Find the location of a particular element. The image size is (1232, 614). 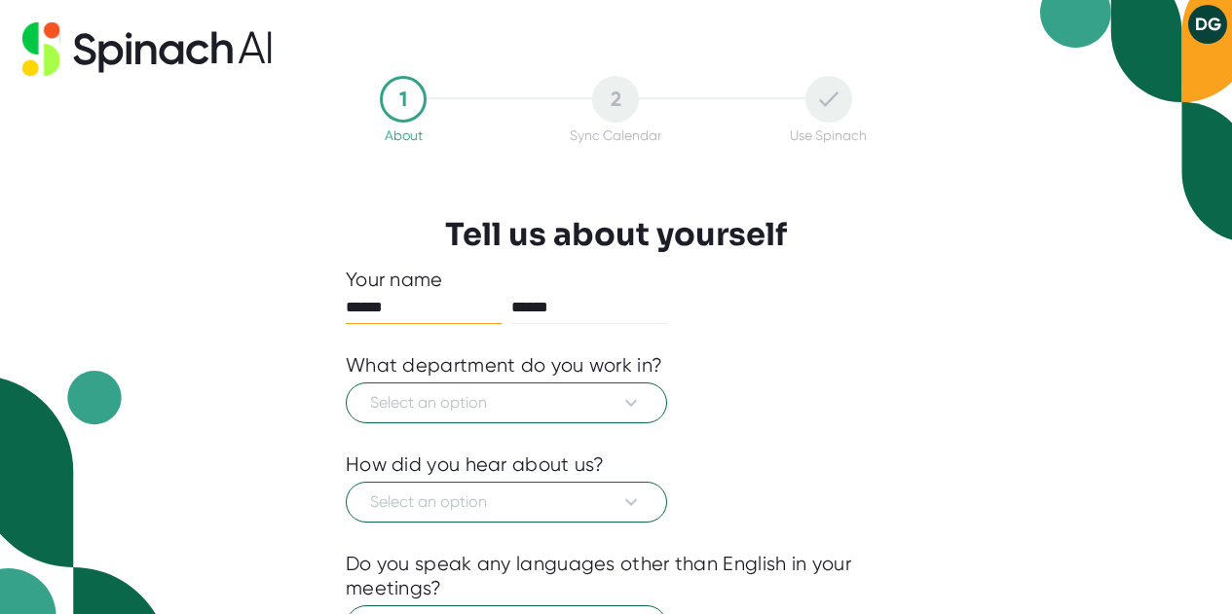

div: About is located at coordinates (403, 135).